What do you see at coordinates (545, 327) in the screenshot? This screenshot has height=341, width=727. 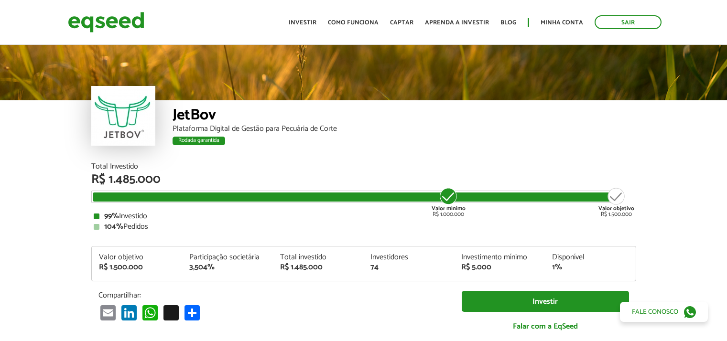 I see `a: Falar com a EqSeed` at bounding box center [545, 327].